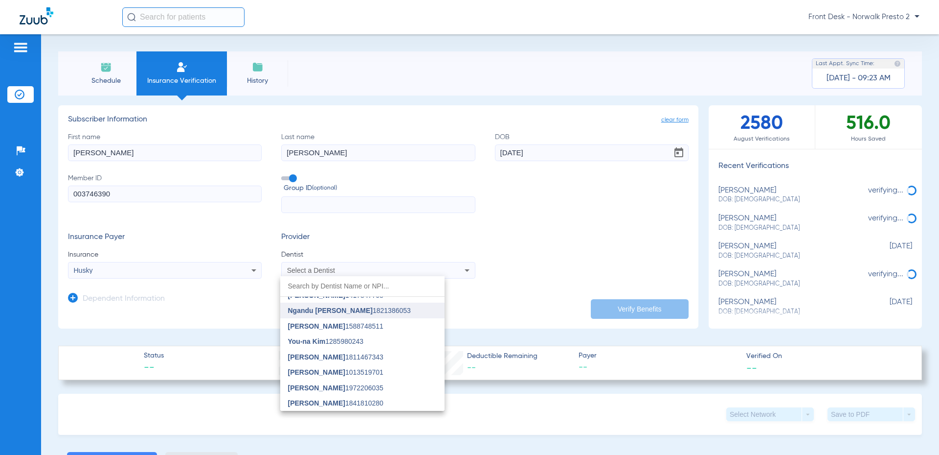 The image size is (939, 455). What do you see at coordinates (336, 387) in the screenshot?
I see `span: 1972206035` at bounding box center [336, 387].